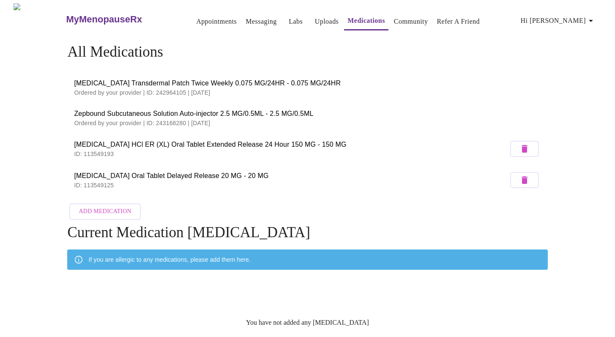 This screenshot has height=337, width=615. I want to click on p: ID: 113549125, so click(291, 185).